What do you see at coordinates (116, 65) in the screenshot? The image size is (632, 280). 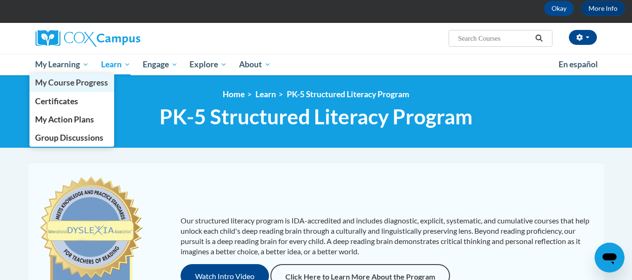 I see `span: Learn` at bounding box center [116, 65].